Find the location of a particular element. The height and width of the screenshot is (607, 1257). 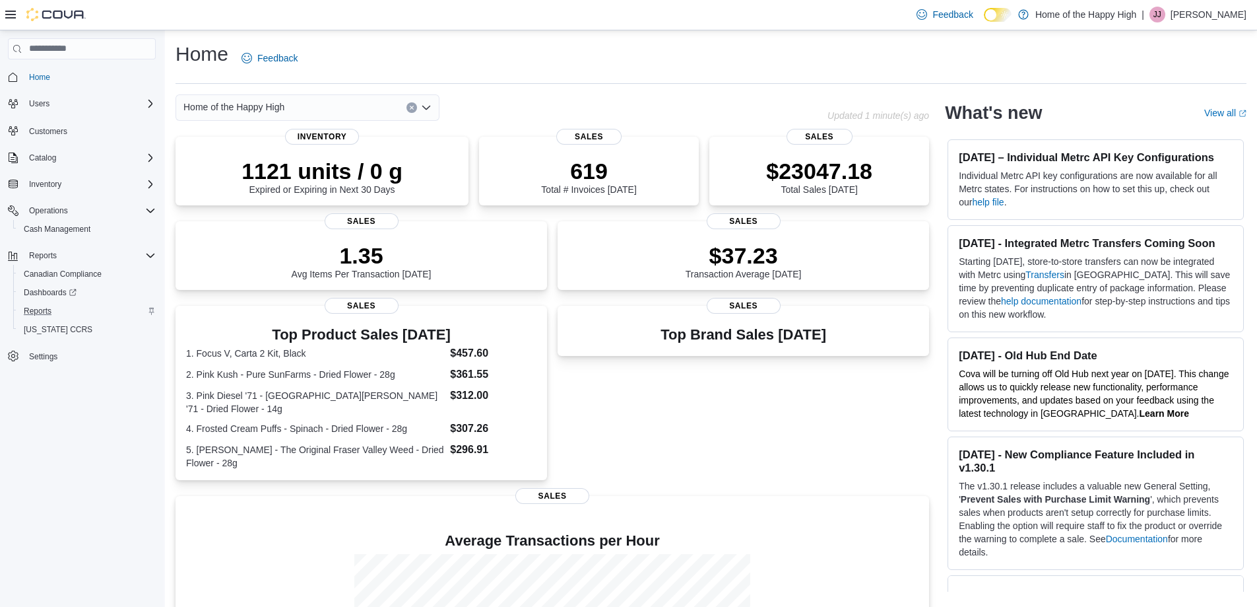

dd: $307.26 is located at coordinates (493, 428).